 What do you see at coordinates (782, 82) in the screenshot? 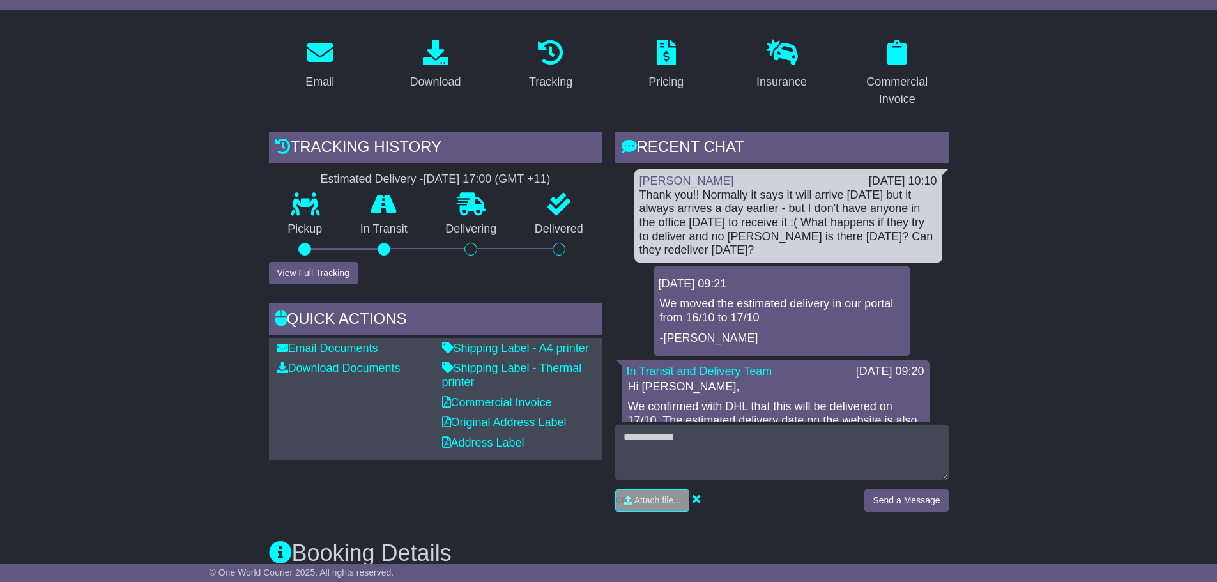
I see `div: Insurance` at bounding box center [782, 82].